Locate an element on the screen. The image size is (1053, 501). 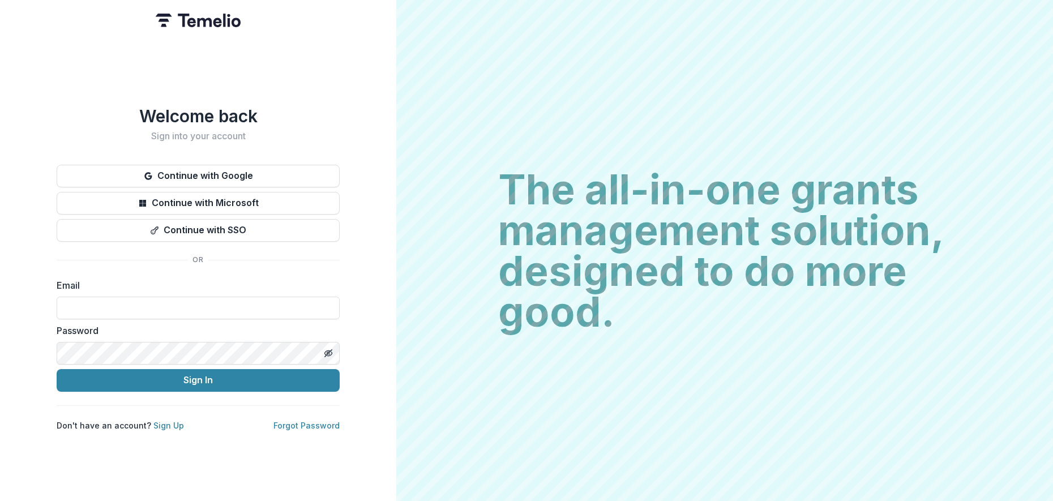
button: Continue with Microsoft is located at coordinates (198, 203).